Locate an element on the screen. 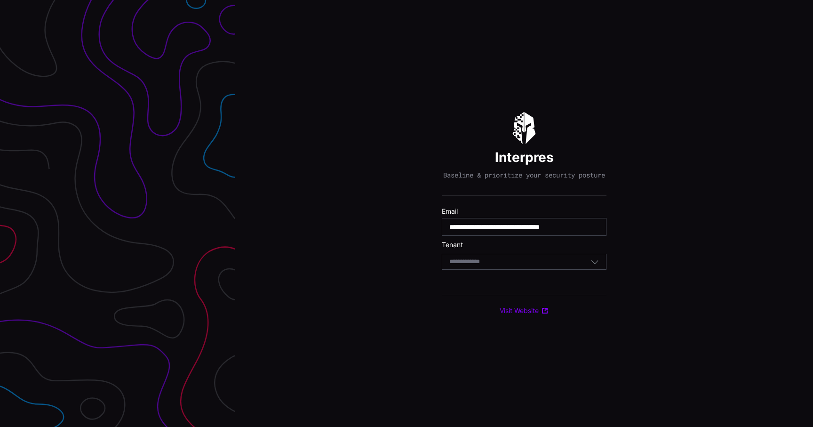  h1: Interpres is located at coordinates (524, 157).